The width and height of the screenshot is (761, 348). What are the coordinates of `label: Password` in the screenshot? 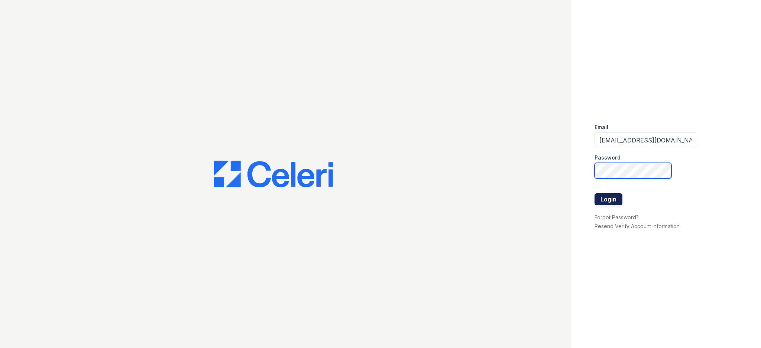 It's located at (607, 158).